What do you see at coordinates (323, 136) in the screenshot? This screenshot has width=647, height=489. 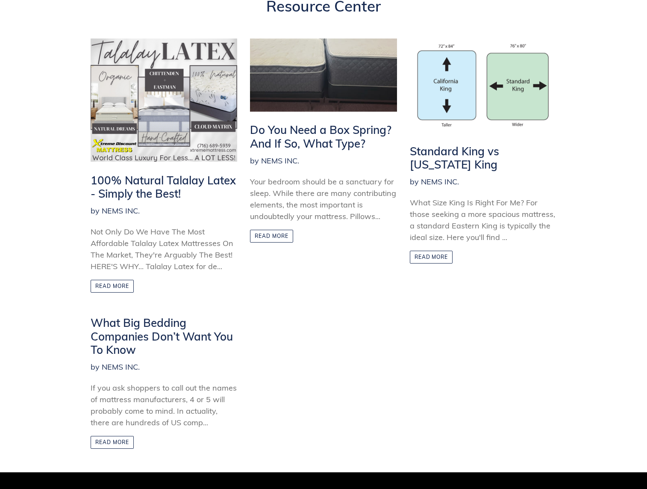 I see `h2: Do You Need a Box Spring? And If So, What Type?` at bounding box center [323, 136].